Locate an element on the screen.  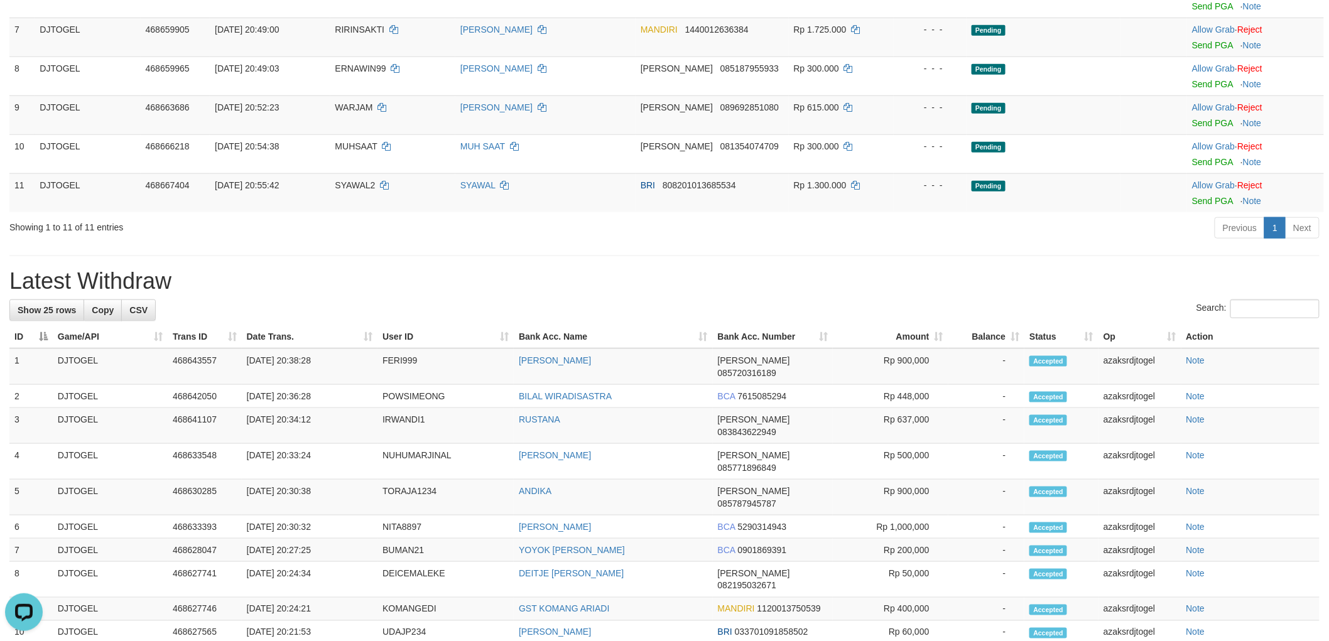
th: Game/API: activate to sort column ascending is located at coordinates (110, 337).